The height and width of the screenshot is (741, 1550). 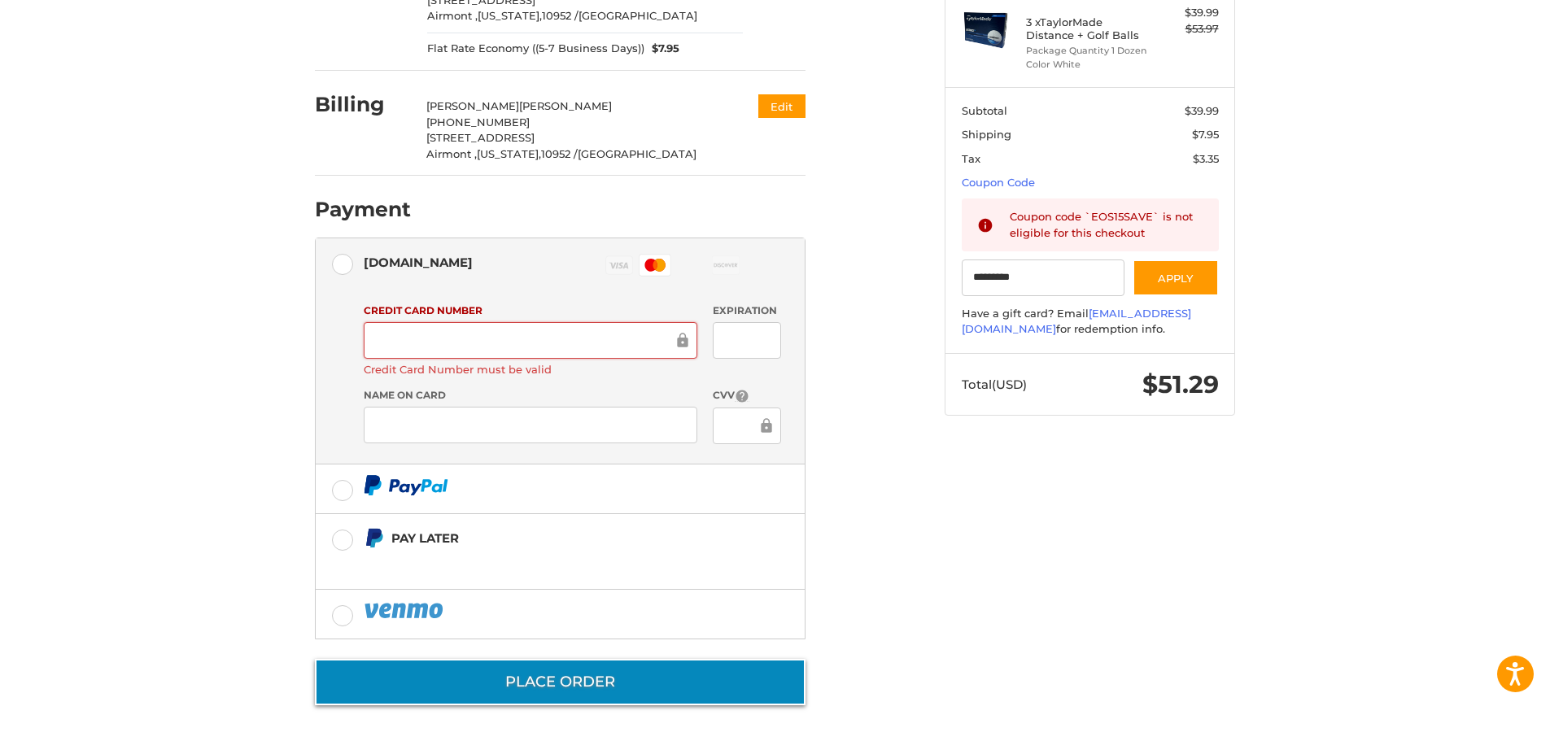 I want to click on div: $39.99, so click(x=1186, y=13).